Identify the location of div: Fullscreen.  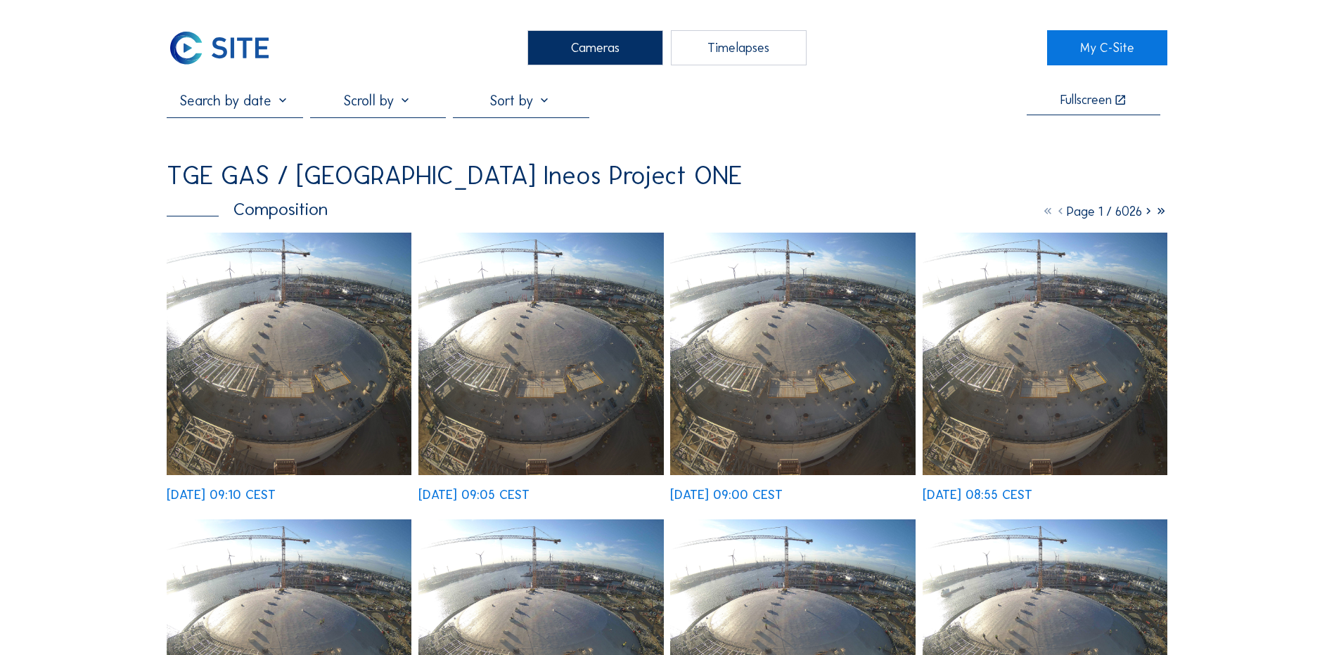
(1085, 100).